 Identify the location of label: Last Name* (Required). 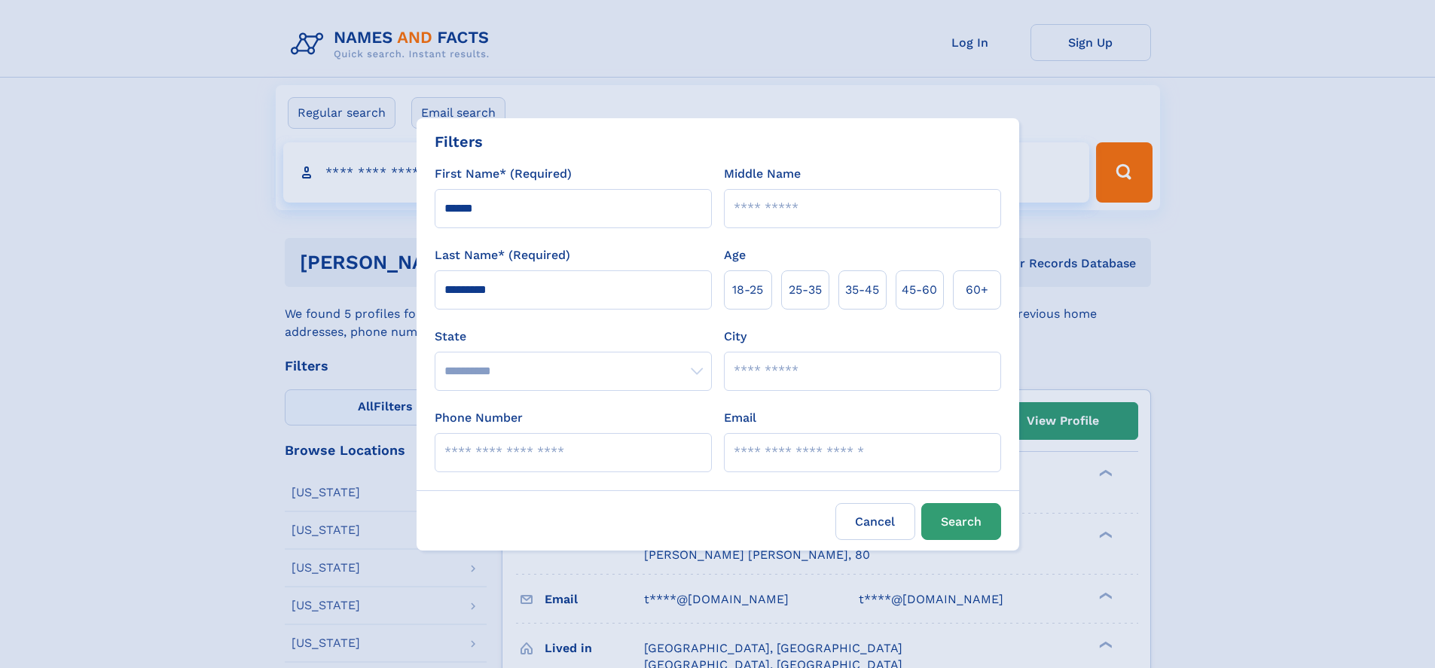
(502, 255).